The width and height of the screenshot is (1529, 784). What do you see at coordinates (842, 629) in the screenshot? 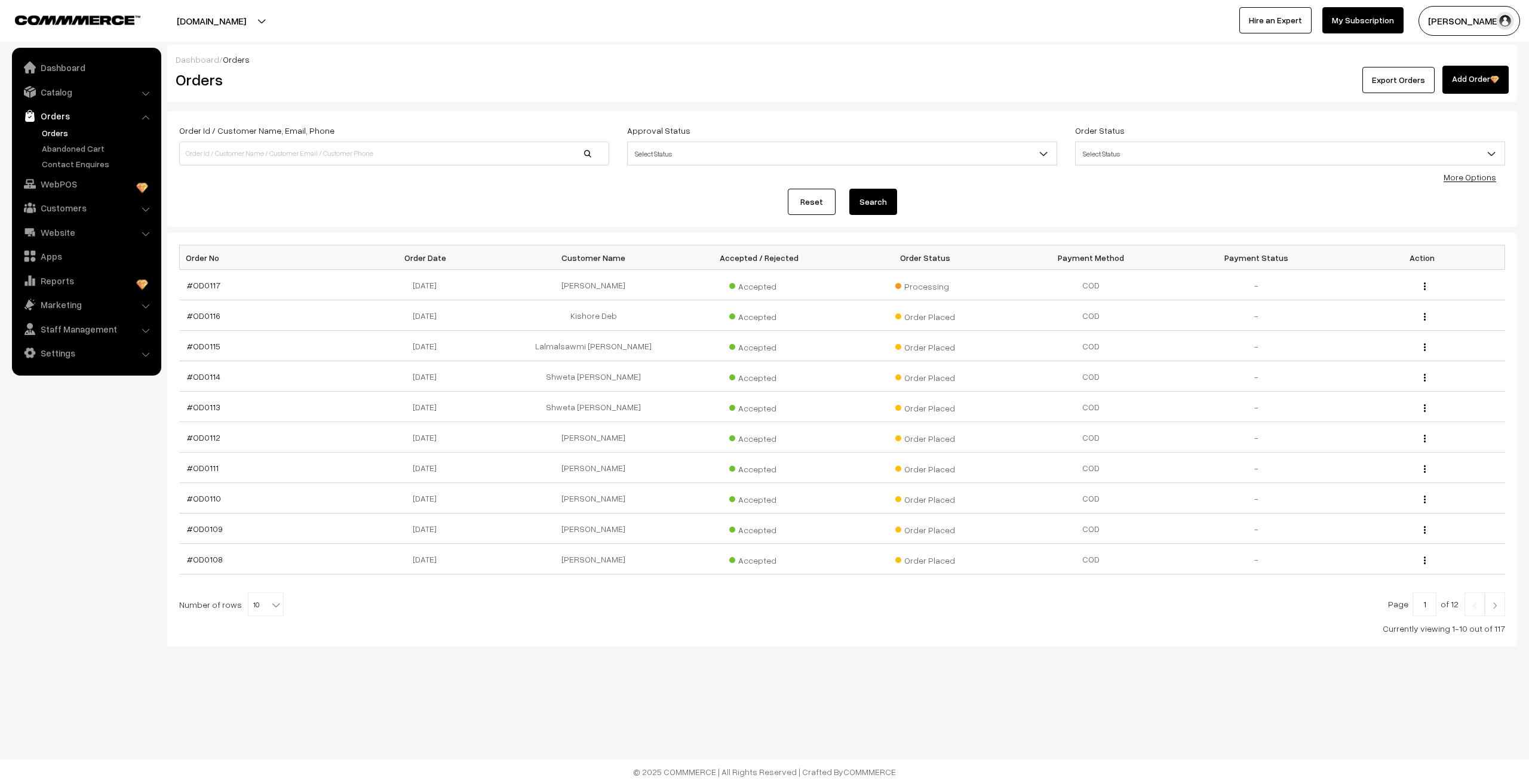
I see `div: Currently viewing 1-10 out of 117` at bounding box center [842, 629].